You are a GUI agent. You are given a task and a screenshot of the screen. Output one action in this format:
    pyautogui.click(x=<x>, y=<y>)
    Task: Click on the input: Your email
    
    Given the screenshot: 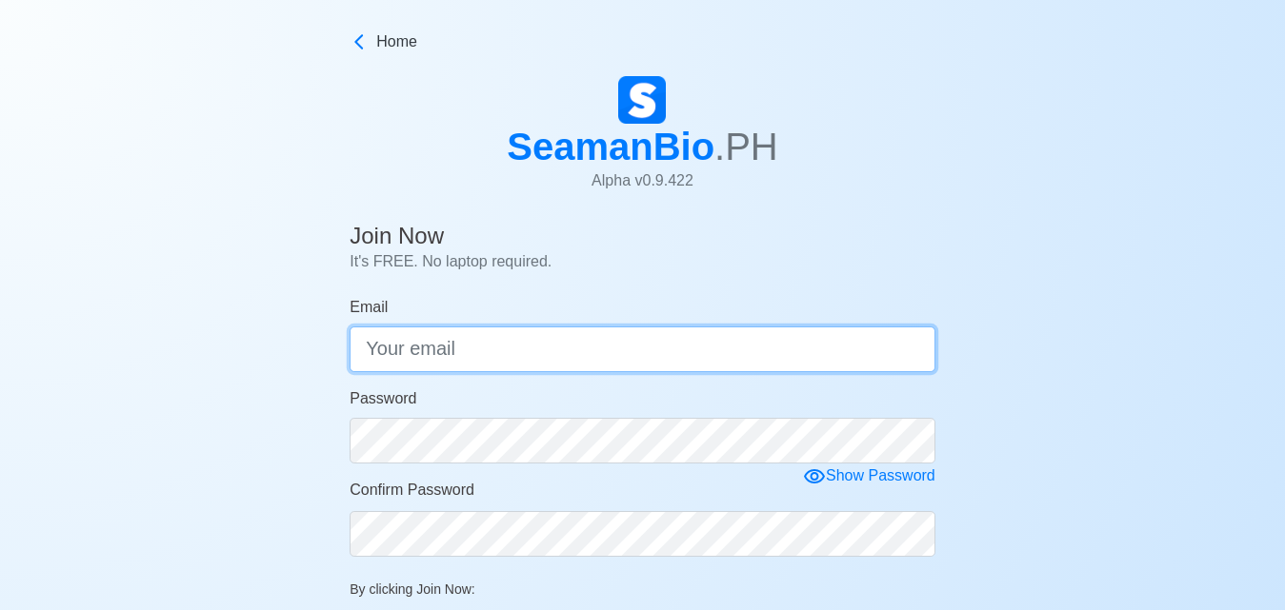 What is the action you would take?
    pyautogui.click(x=642, y=350)
    